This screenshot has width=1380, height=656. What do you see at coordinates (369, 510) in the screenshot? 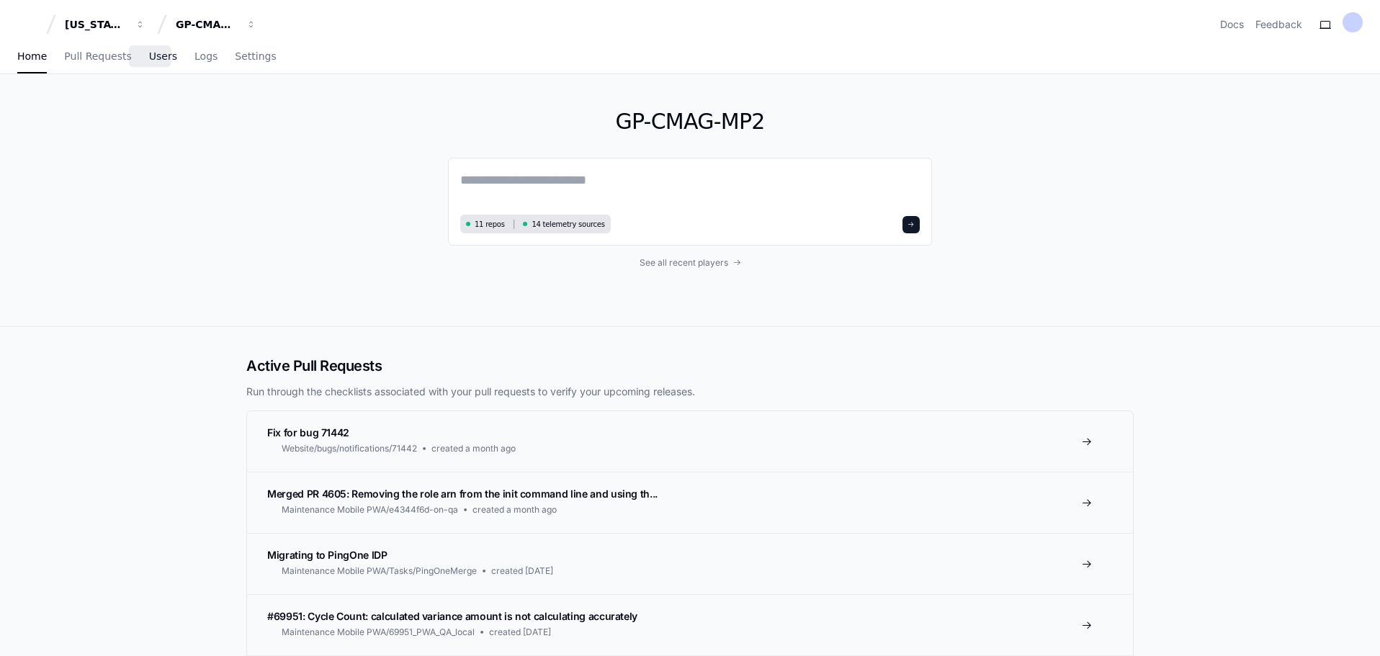
I see `span: Maintenance Mobile PWA/e4344f6d-on-qa` at bounding box center [369, 510].